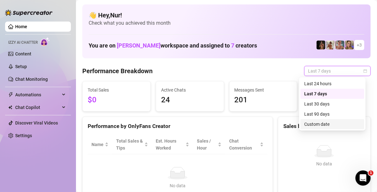  I want to click on img: Chat Copilot, so click(10, 107).